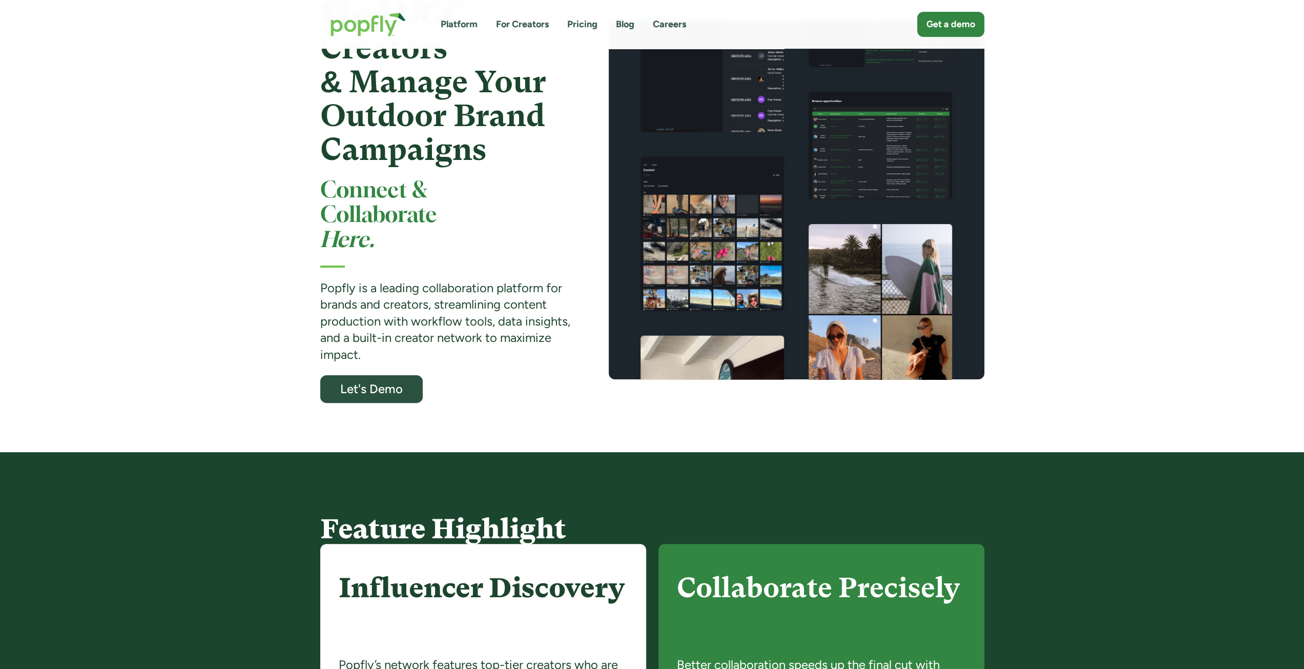 The height and width of the screenshot is (669, 1304). What do you see at coordinates (459, 24) in the screenshot?
I see `a: Platform` at bounding box center [459, 24].